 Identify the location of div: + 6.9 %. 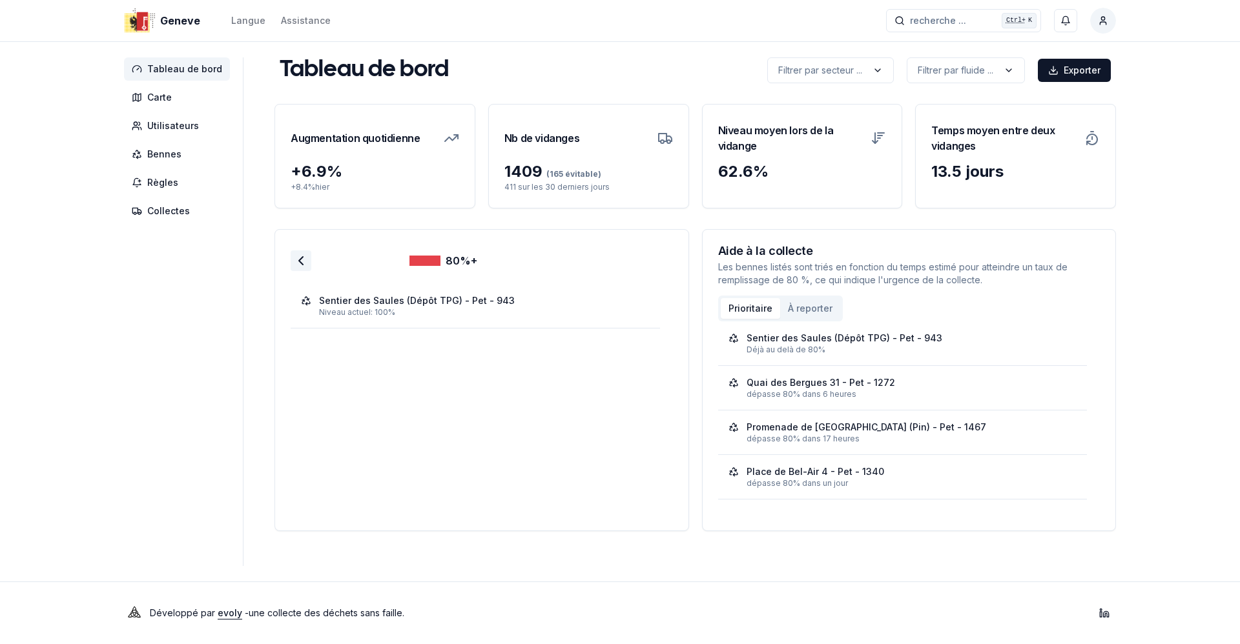
(375, 172).